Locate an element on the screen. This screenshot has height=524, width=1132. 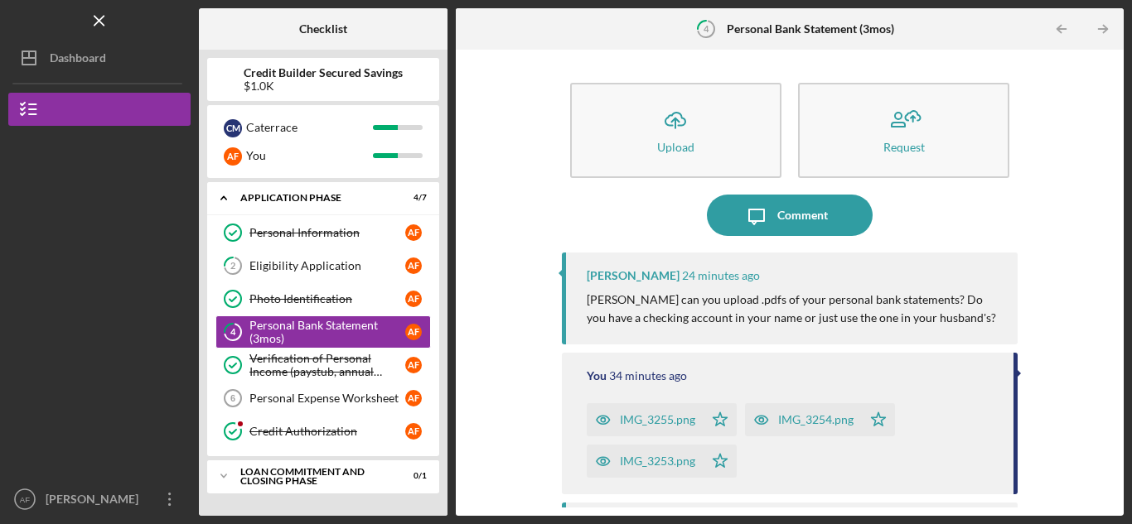
div: IMG_3255.png is located at coordinates (657, 420).